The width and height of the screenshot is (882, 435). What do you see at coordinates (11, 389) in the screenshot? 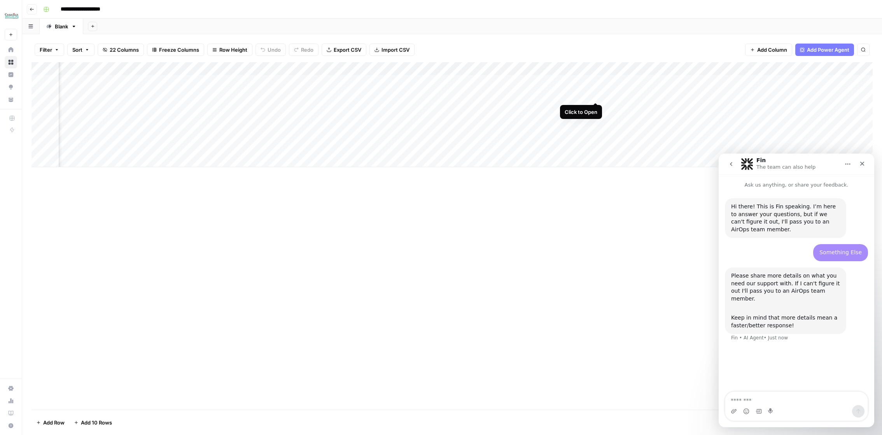
I see `a: Settings` at bounding box center [11, 389].